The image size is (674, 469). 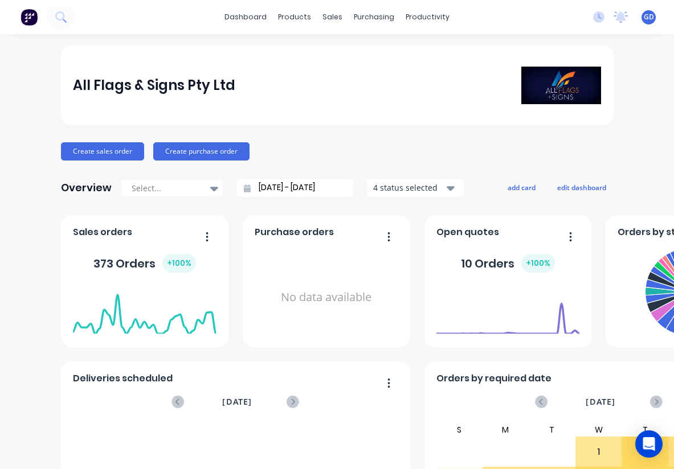 What do you see at coordinates (599, 430) in the screenshot?
I see `div: W` at bounding box center [599, 430].